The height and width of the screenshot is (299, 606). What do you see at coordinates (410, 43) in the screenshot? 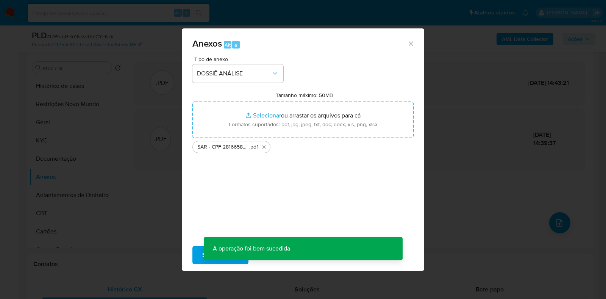
I see `button: Fechar` at bounding box center [410, 43].